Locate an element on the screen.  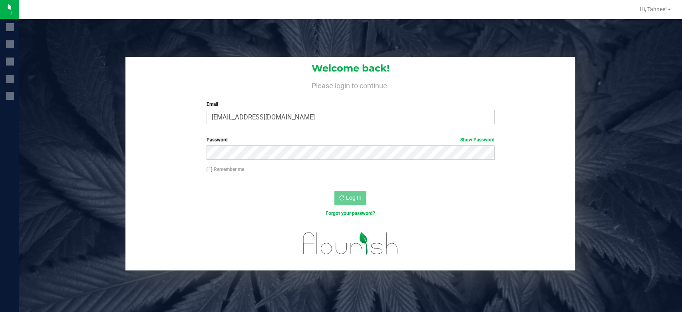
span: Log In is located at coordinates (354, 198).